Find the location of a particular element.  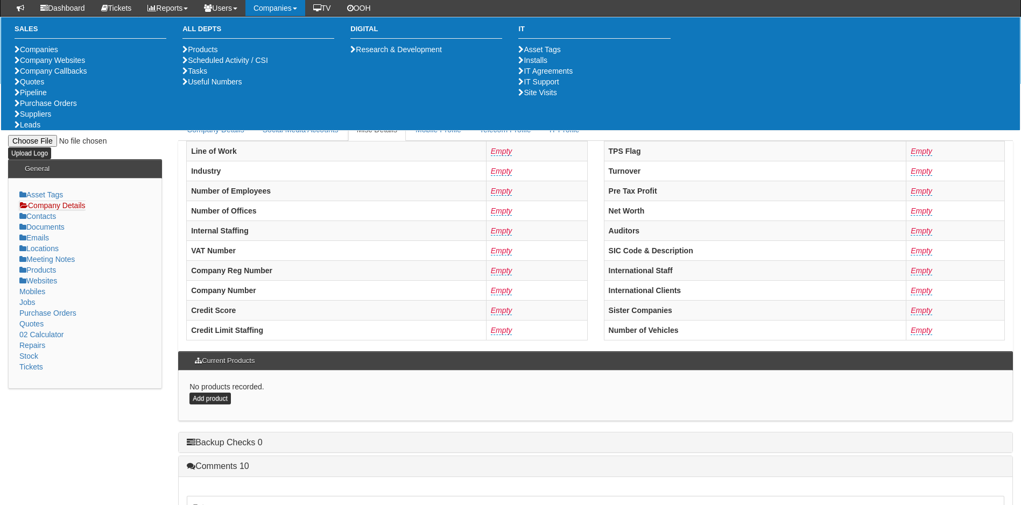

a: Leads is located at coordinates (27, 125).